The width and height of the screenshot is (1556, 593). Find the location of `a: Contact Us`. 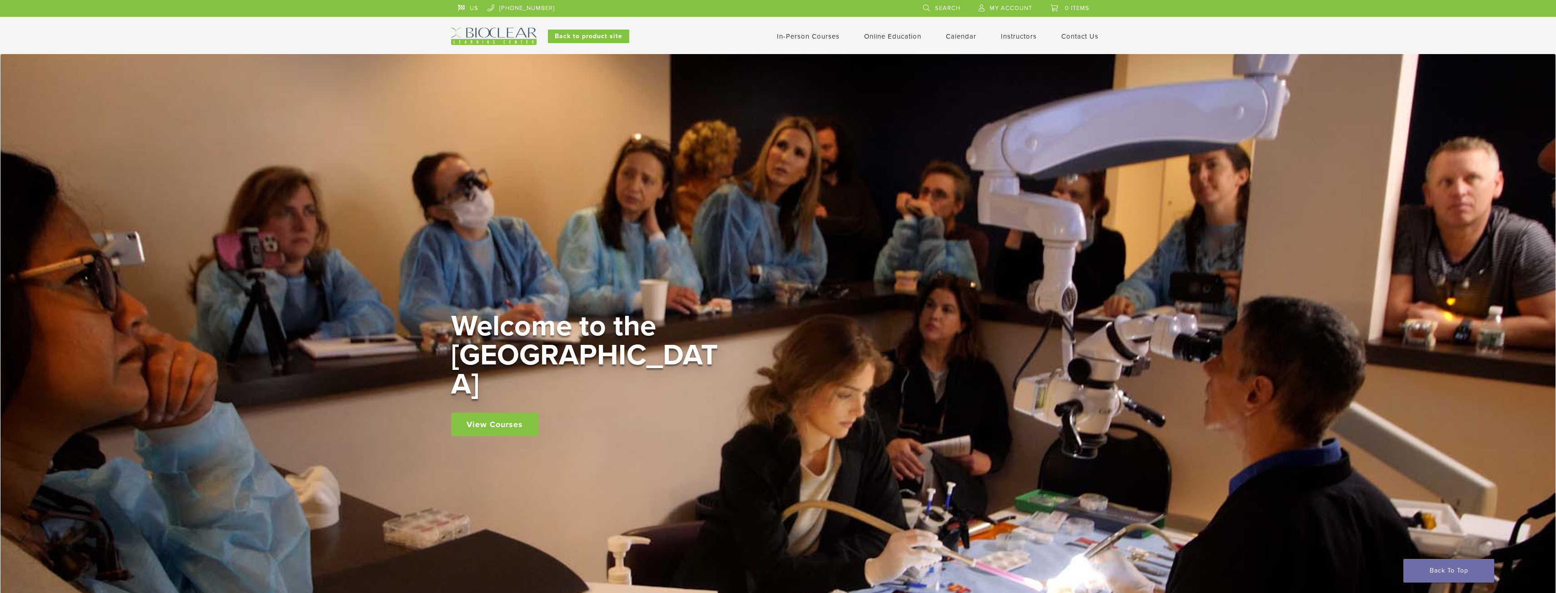

a: Contact Us is located at coordinates (1080, 36).